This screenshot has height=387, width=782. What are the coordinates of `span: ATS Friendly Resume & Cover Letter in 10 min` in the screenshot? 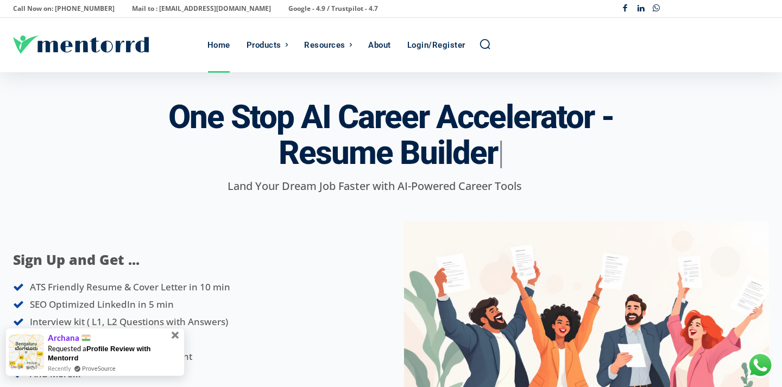 It's located at (130, 287).